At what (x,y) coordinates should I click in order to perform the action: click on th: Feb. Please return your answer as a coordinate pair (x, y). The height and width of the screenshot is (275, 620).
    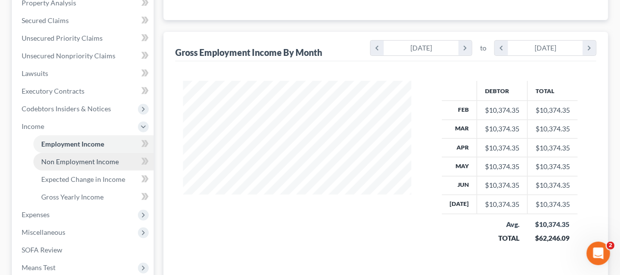
    Looking at the image, I should click on (459, 110).